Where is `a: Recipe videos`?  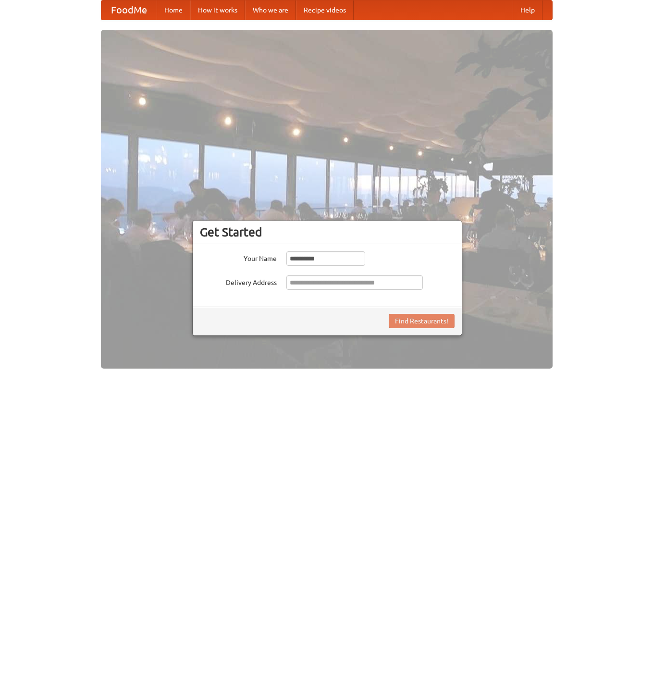 a: Recipe videos is located at coordinates (325, 10).